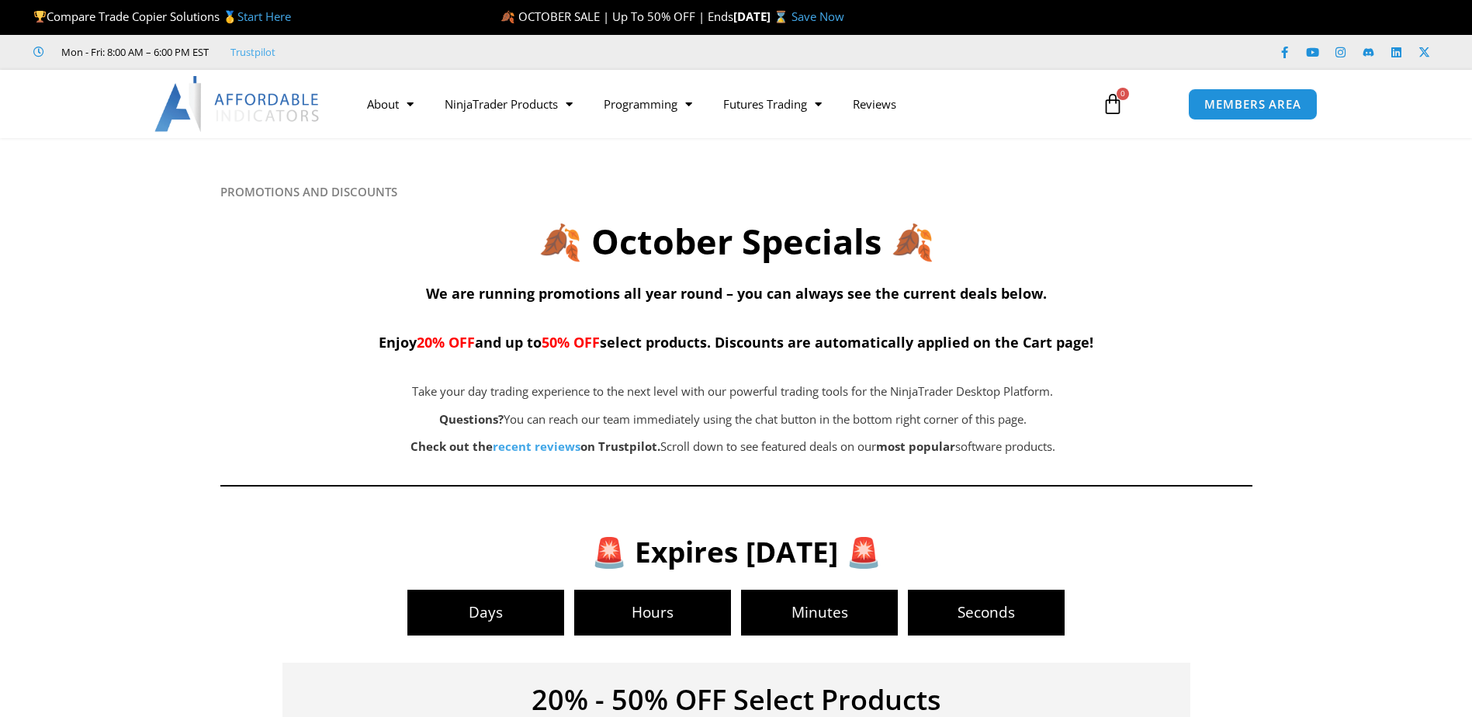 This screenshot has height=717, width=1472. I want to click on p: Scroll down to see featured deals on our software products., so click(733, 447).